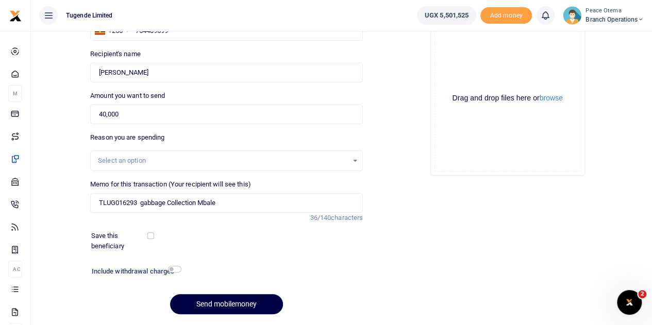 The image size is (652, 325). Describe the element at coordinates (127, 138) in the screenshot. I see `label: Reason you are spending` at that location.